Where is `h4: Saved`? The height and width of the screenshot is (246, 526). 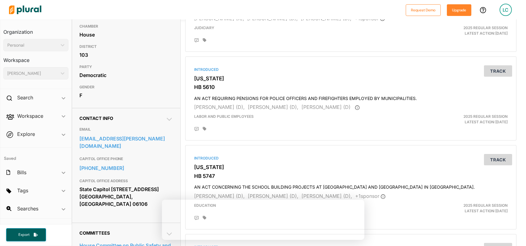
h4: Saved is located at coordinates (36, 155).